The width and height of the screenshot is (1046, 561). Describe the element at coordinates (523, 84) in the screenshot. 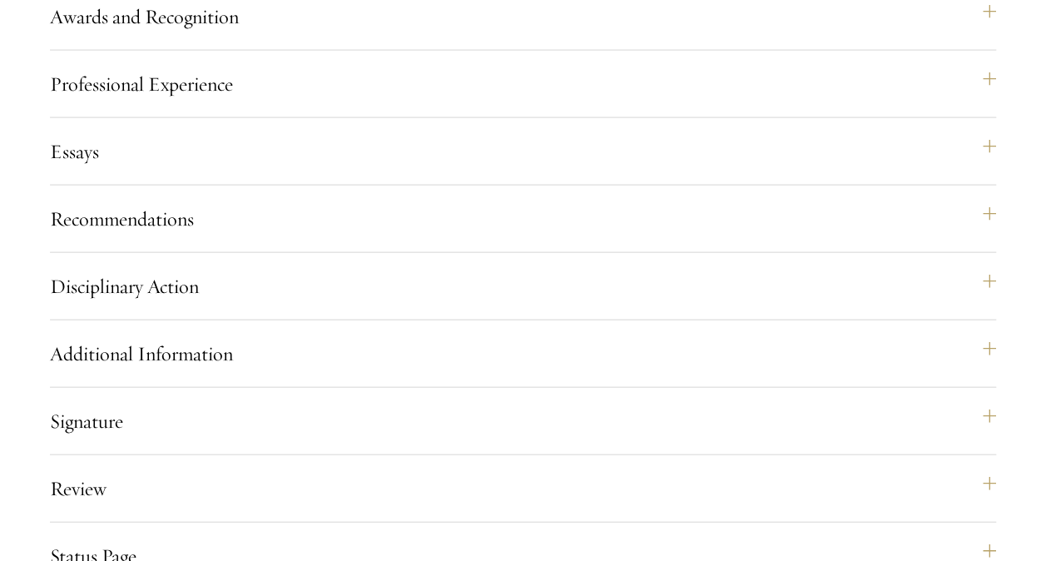

I see `button: Professional Experience` at that location.